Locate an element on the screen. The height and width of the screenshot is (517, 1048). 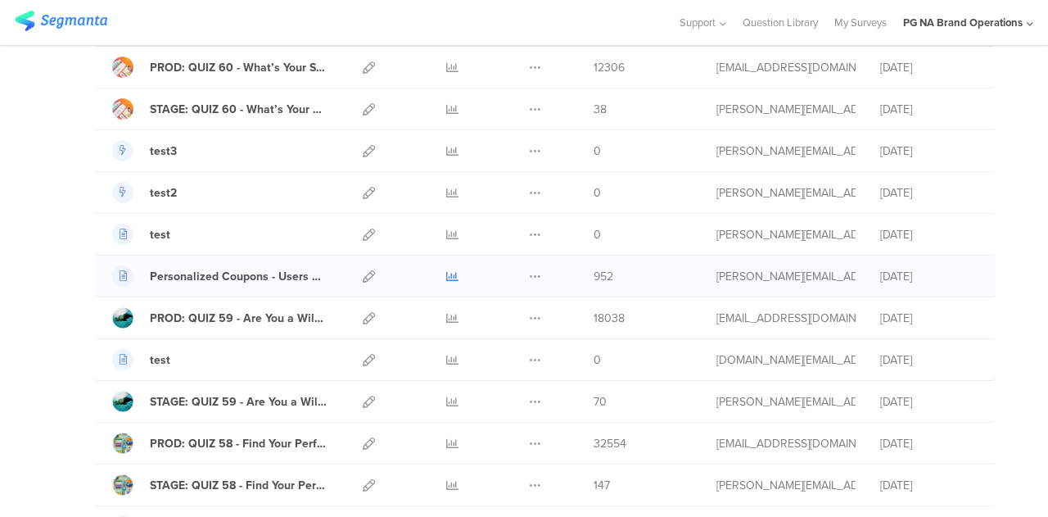
a: STAGE: QUIZ 58 - Find Your Perfect Match for Sustainable Living is located at coordinates (219, 485).